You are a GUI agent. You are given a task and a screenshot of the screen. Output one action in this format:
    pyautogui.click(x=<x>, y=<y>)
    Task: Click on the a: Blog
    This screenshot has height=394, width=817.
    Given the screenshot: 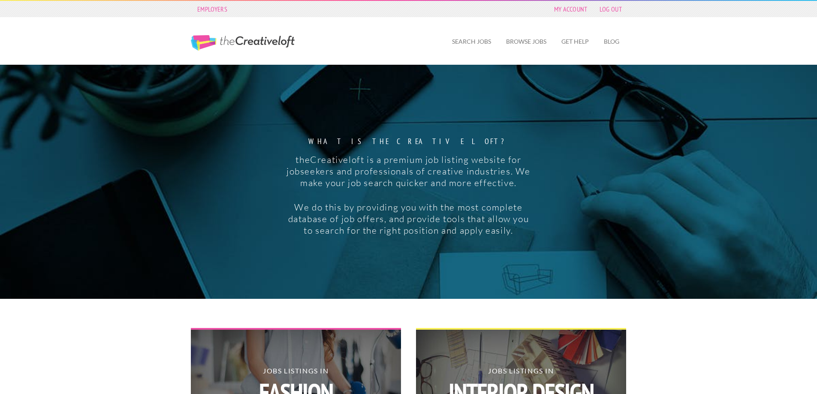 What is the action you would take?
    pyautogui.click(x=611, y=42)
    